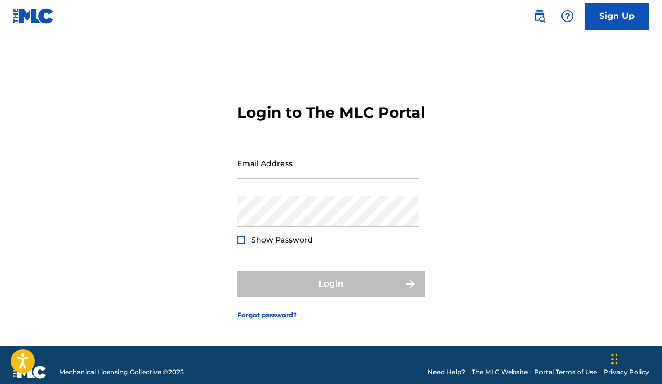 The image size is (662, 384). Describe the element at coordinates (122, 372) in the screenshot. I see `span: Mechanical Licensing Collective © 2025` at that location.